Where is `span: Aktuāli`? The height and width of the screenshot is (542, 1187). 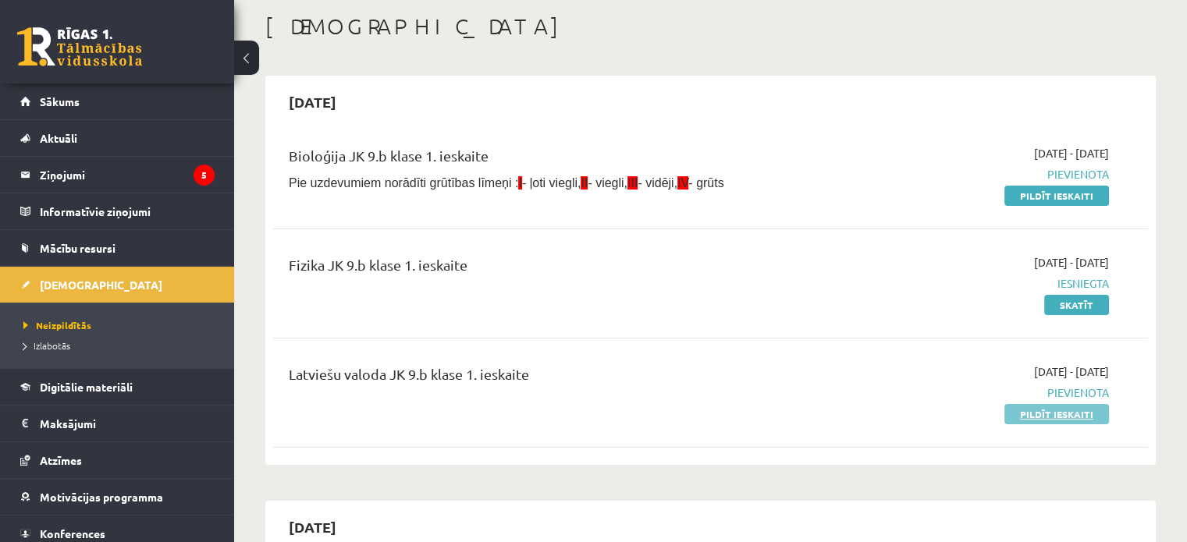 span: Aktuāli is located at coordinates (59, 138).